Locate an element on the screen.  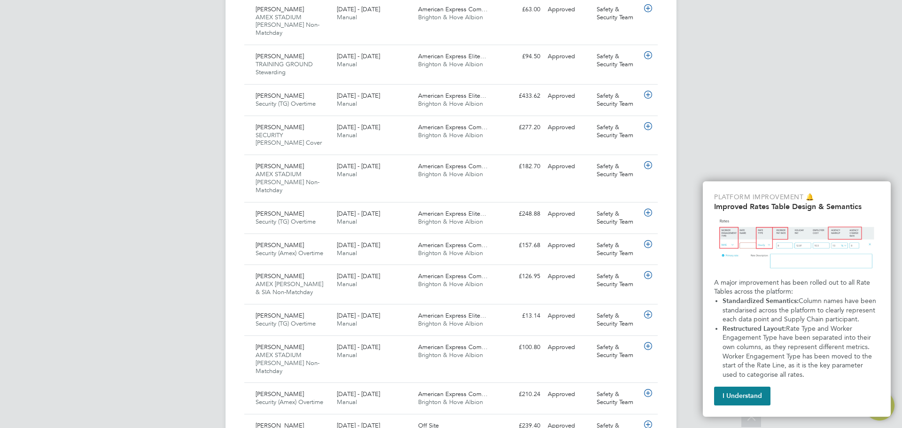
strong: Restructured Layout: is located at coordinates (754, 329).